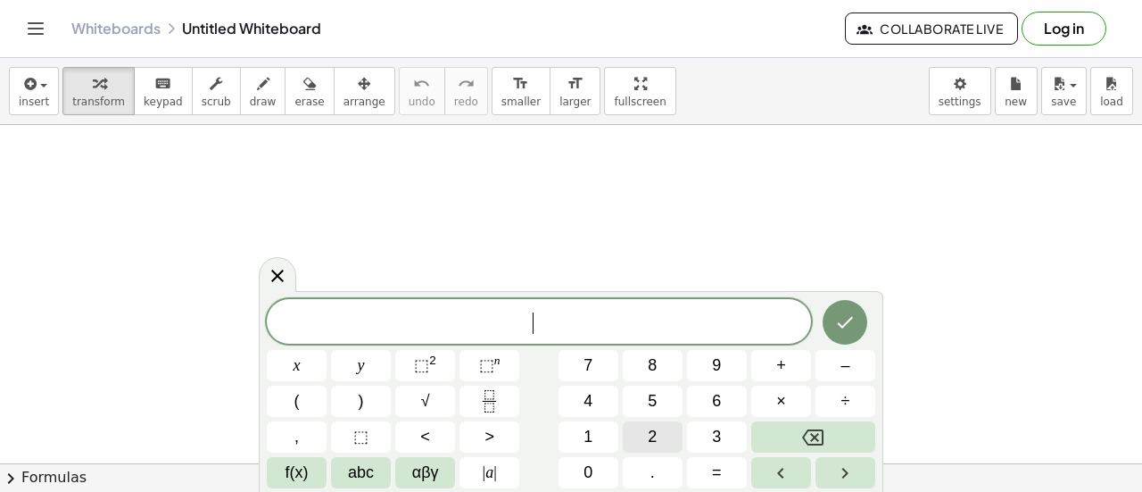 The height and width of the screenshot is (492, 1142). I want to click on button: Minus, so click(845, 365).